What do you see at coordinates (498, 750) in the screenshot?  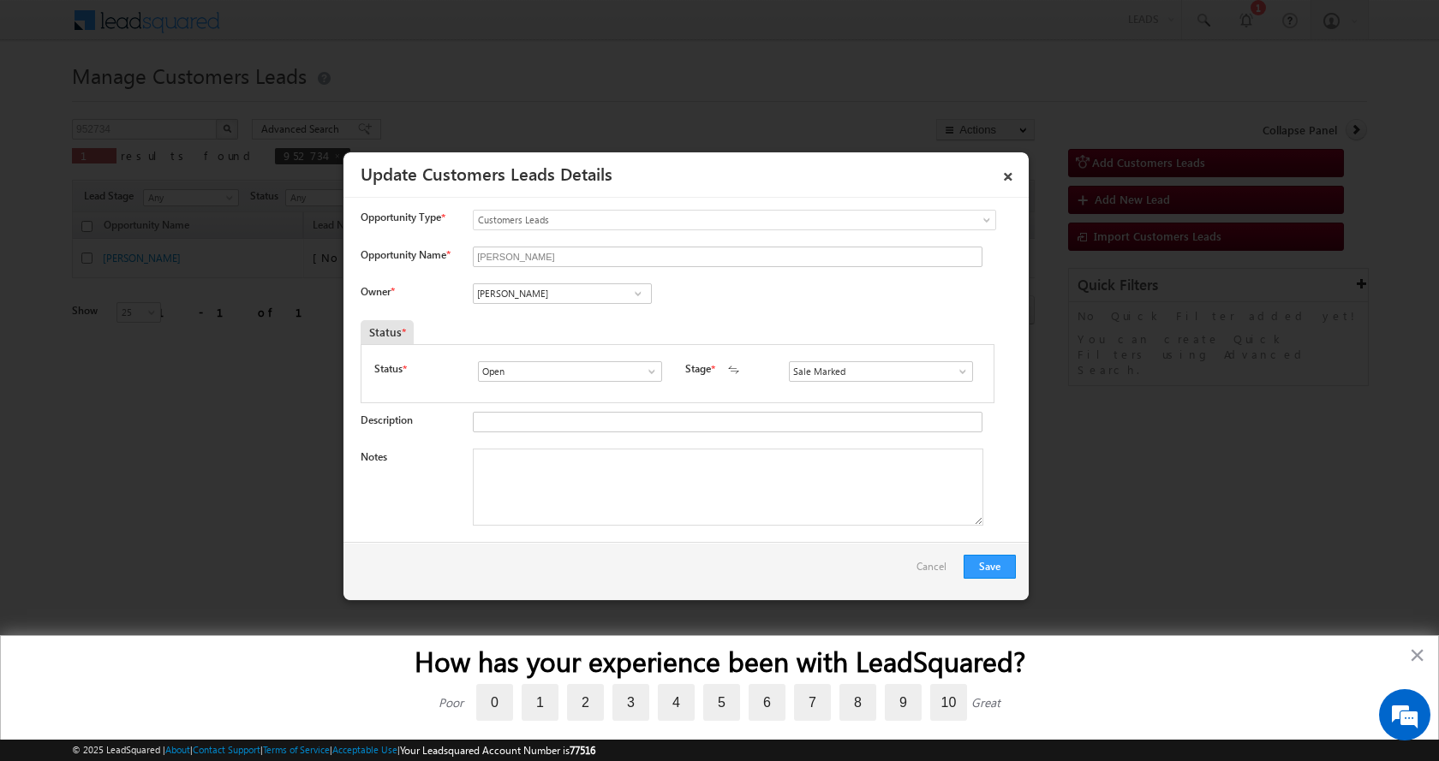 I see `span: Your Leadsquared Account Number is` at bounding box center [498, 750].